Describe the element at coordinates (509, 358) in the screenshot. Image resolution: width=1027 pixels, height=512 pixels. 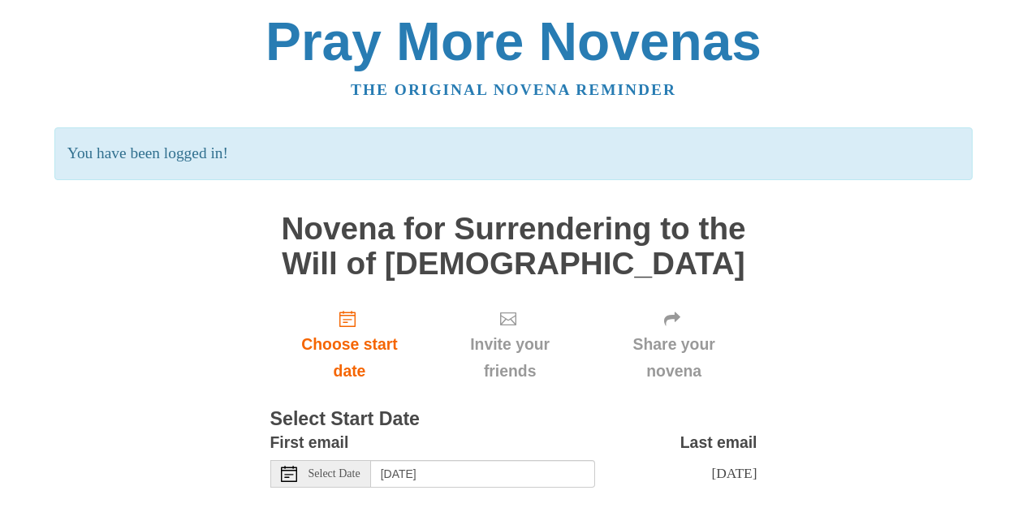
I see `span: Invite your friends` at that location.